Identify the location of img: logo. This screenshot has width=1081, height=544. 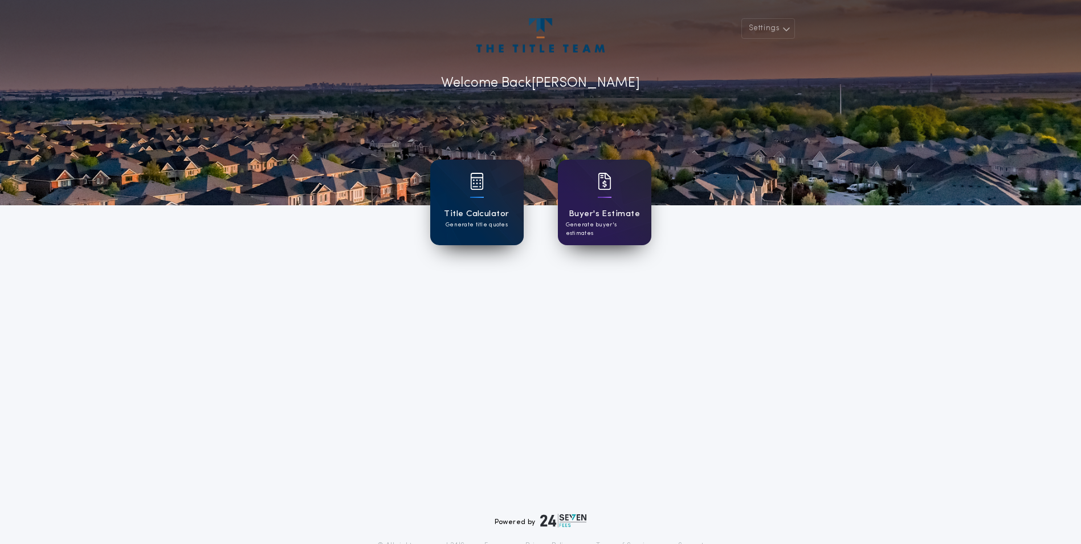
(563, 520).